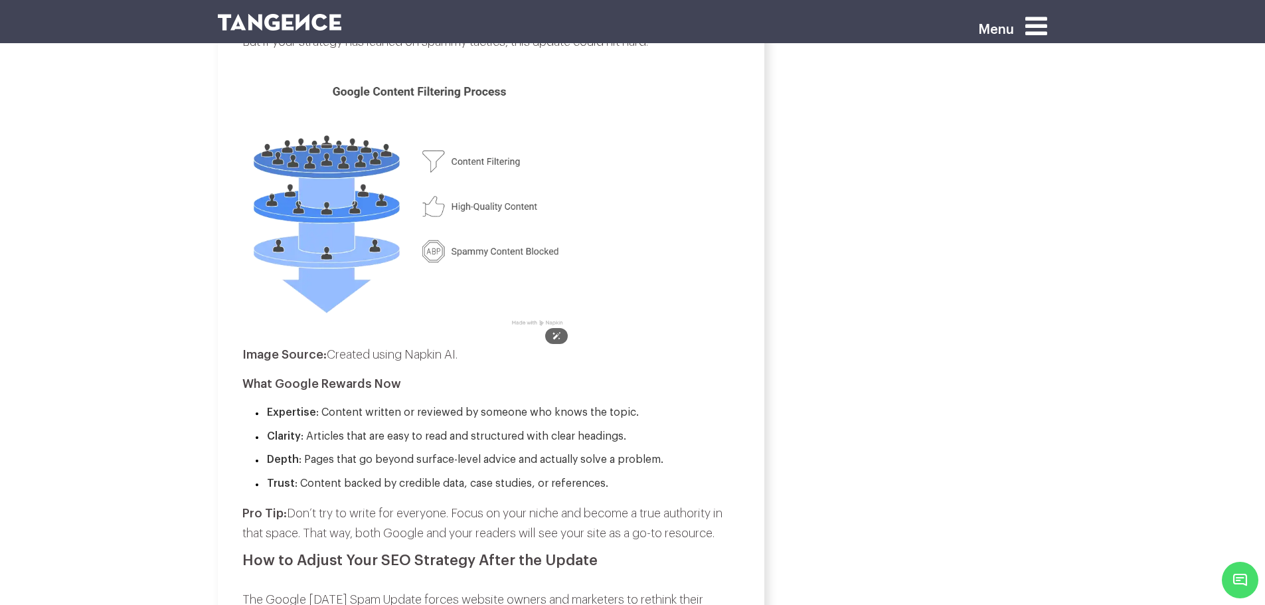 Image resolution: width=1265 pixels, height=605 pixels. I want to click on p: Created using Napkin AI., so click(491, 355).